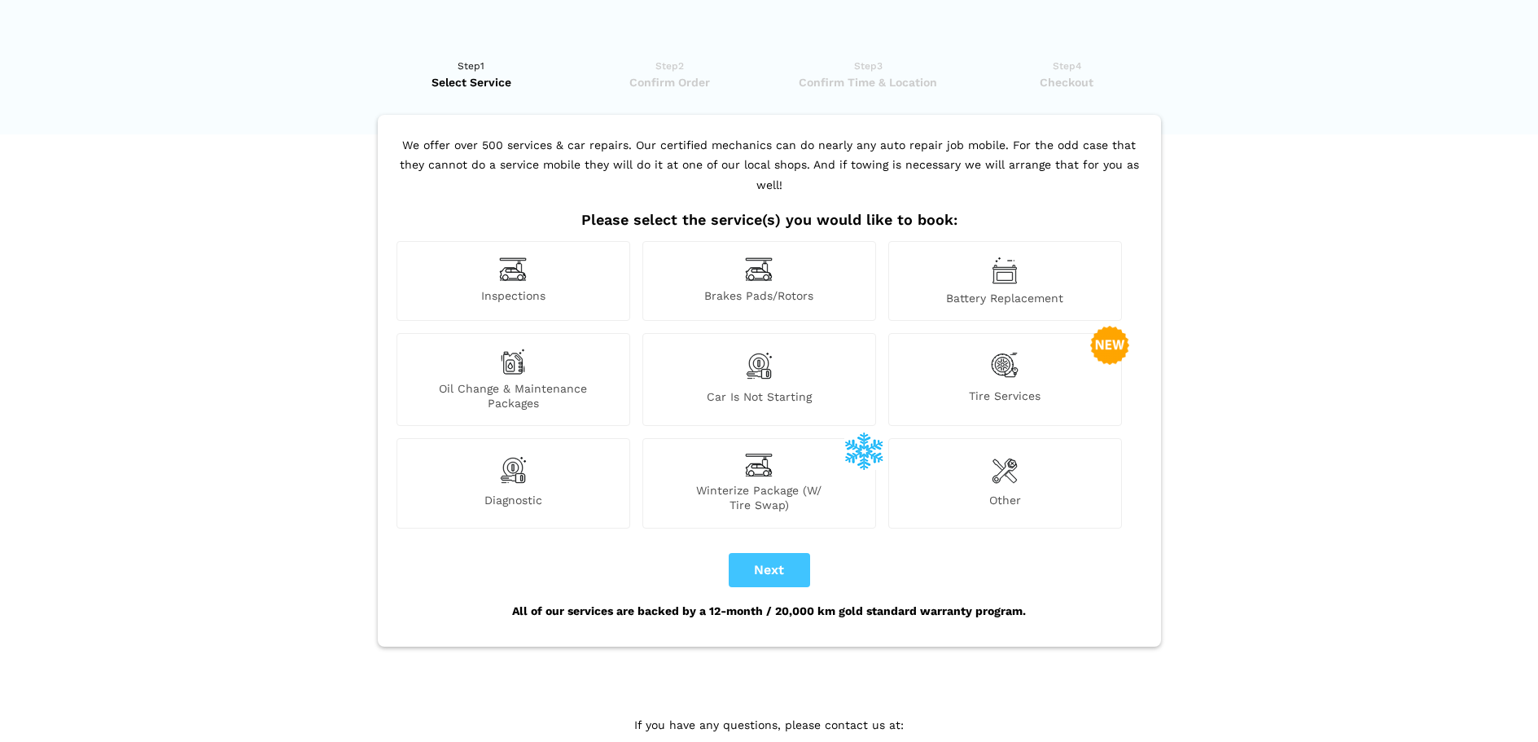  What do you see at coordinates (769, 220) in the screenshot?
I see `h2: Please select the service(s) you would like to book:` at bounding box center [769, 220].